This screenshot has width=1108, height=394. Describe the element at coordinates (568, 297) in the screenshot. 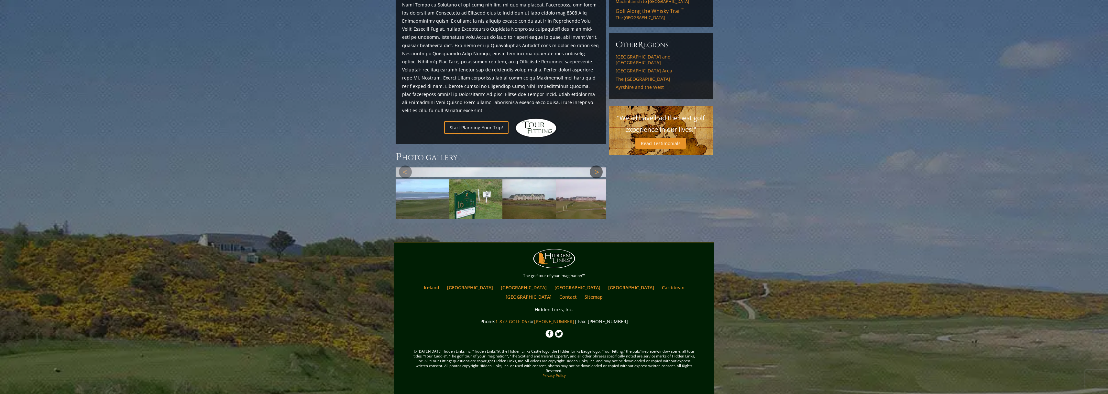

I see `a: Contact` at that location.